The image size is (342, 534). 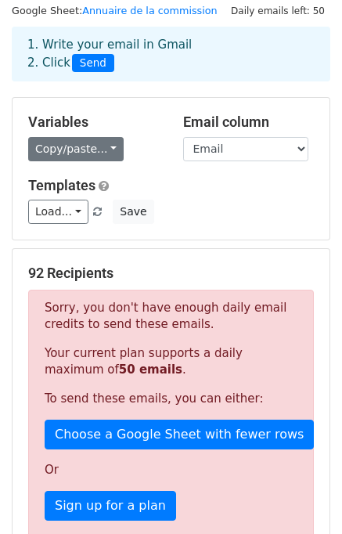 I want to click on h5: 92 Recipients, so click(x=171, y=273).